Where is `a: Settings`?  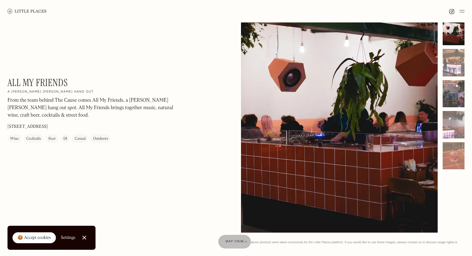
a: Settings is located at coordinates (68, 238).